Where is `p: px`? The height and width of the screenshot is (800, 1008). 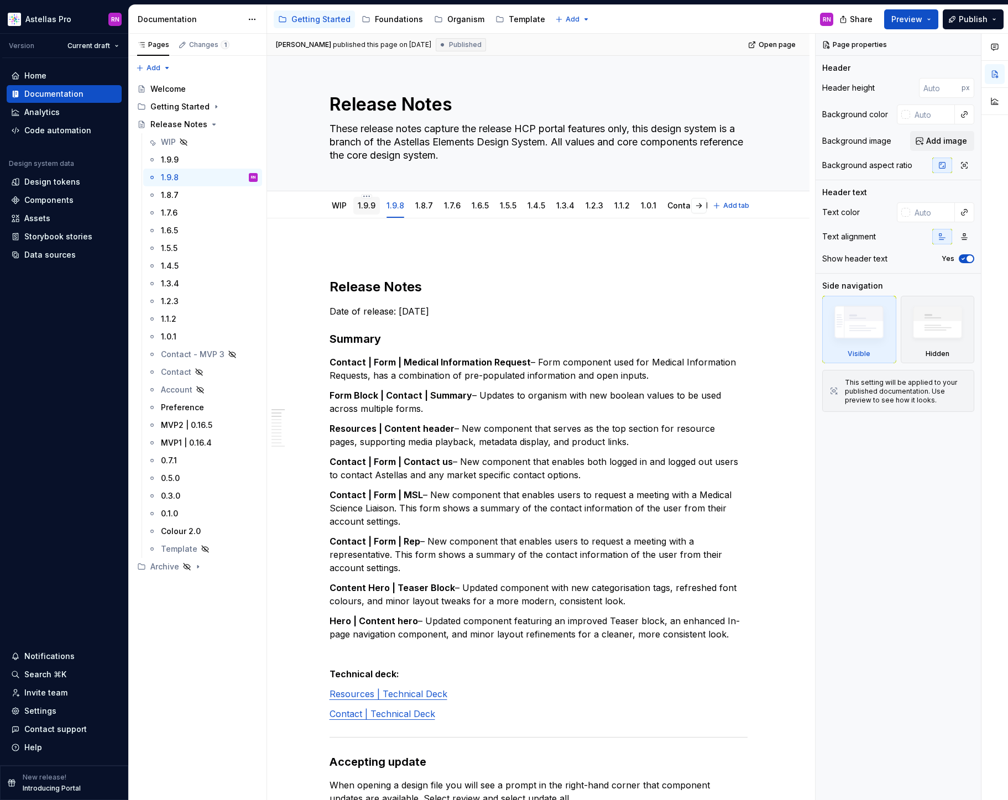
p: px is located at coordinates (965, 88).